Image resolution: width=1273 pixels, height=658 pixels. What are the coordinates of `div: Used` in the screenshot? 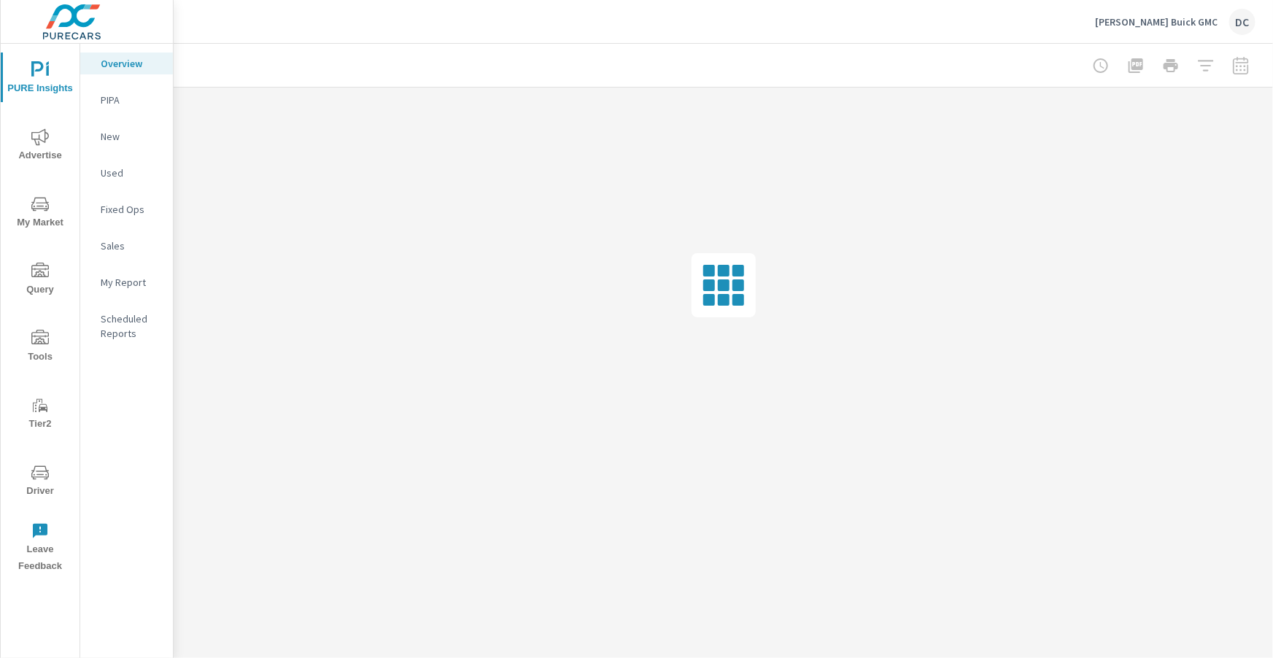 It's located at (126, 173).